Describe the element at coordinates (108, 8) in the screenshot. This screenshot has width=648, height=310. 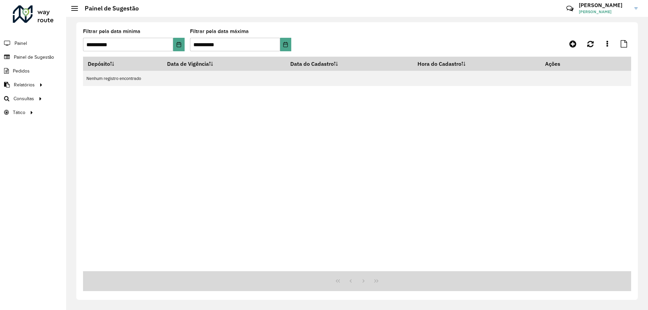
I see `h2: Painel de Sugestão` at that location.